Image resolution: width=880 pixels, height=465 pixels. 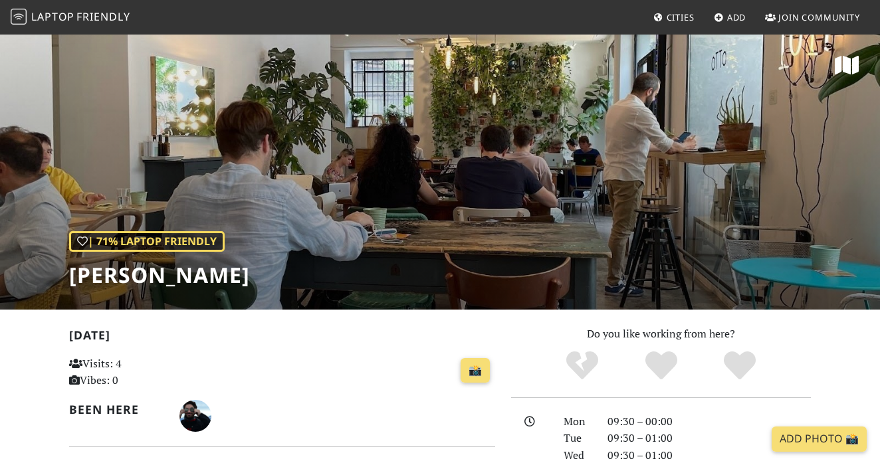 What do you see at coordinates (578, 439) in the screenshot?
I see `div: Tue` at bounding box center [578, 439].